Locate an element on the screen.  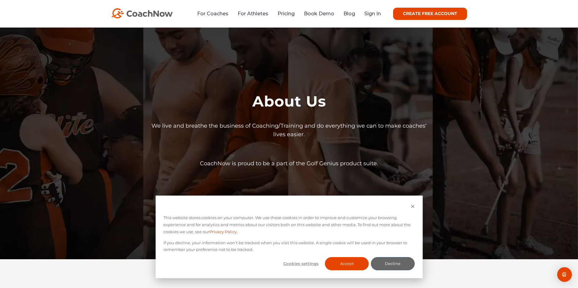
div: Cookie banner is located at coordinates (289, 237).